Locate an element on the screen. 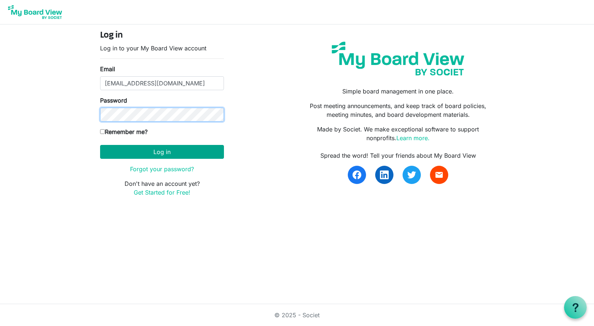 The width and height of the screenshot is (594, 326). img: twitter.svg is located at coordinates (411, 175).